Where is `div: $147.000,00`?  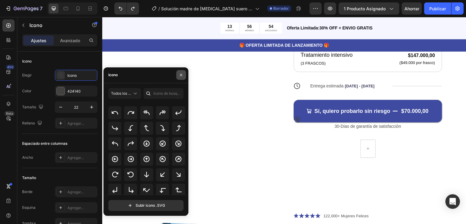 div: $147.000,00 is located at coordinates (315, 38).